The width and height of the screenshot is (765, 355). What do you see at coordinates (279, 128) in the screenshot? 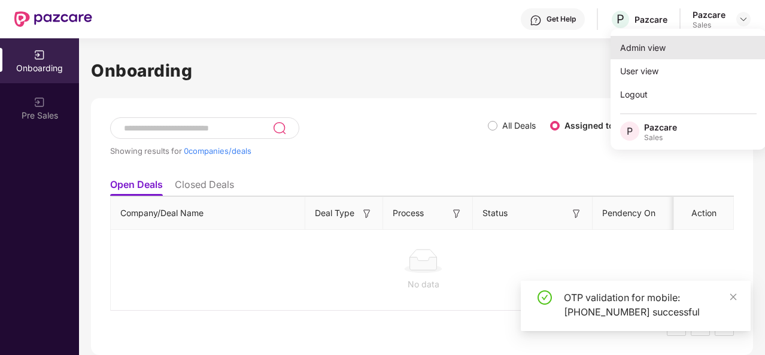
I see `img: svg+xml;base64,PHN2ZyB3aWR0aD0iMjQiIGhlaWdodD0iMjUiIHZpZXdCb3g9IjAgMCAyNCAyNSIgZmlsbD0ibm9uZSIgeG...` at bounding box center [279, 128].